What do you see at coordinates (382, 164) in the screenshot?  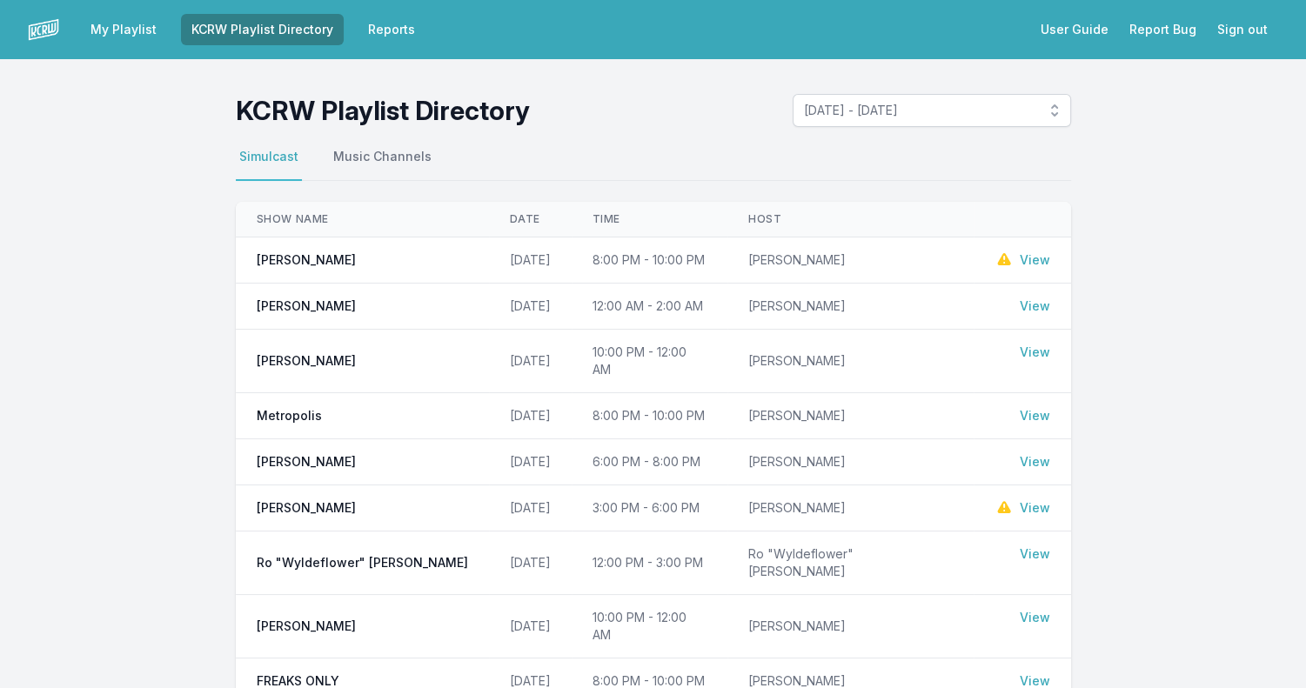 I see `button: Music Channels` at bounding box center [382, 164].